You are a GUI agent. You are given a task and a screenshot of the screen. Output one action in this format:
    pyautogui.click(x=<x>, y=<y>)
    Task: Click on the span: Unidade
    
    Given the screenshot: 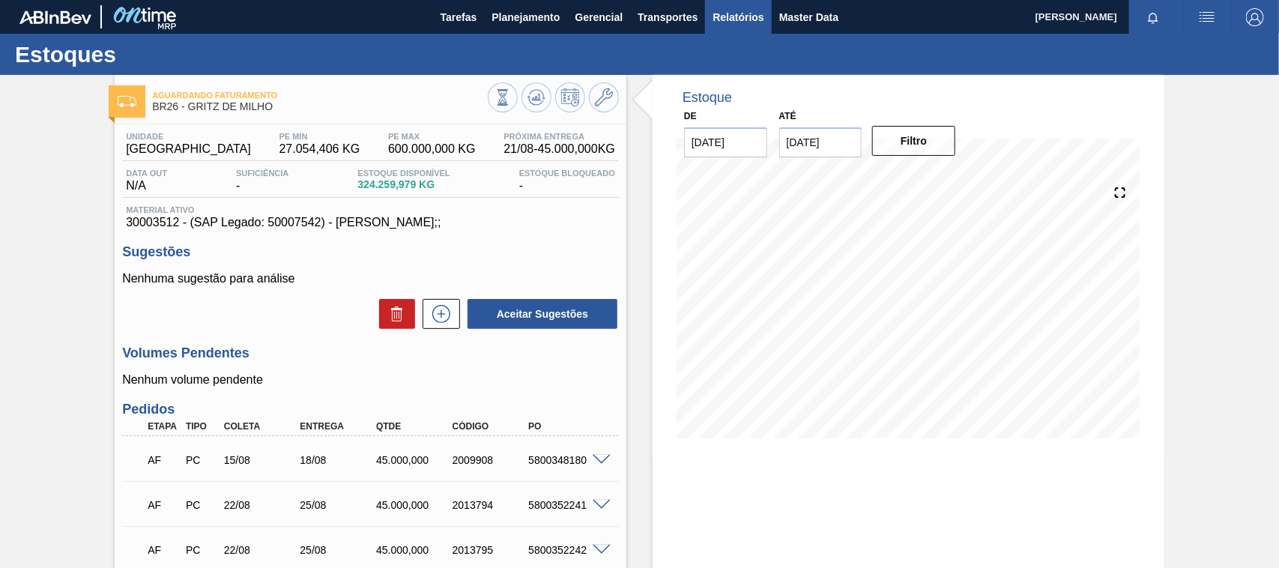 What is the action you would take?
    pyautogui.click(x=188, y=136)
    